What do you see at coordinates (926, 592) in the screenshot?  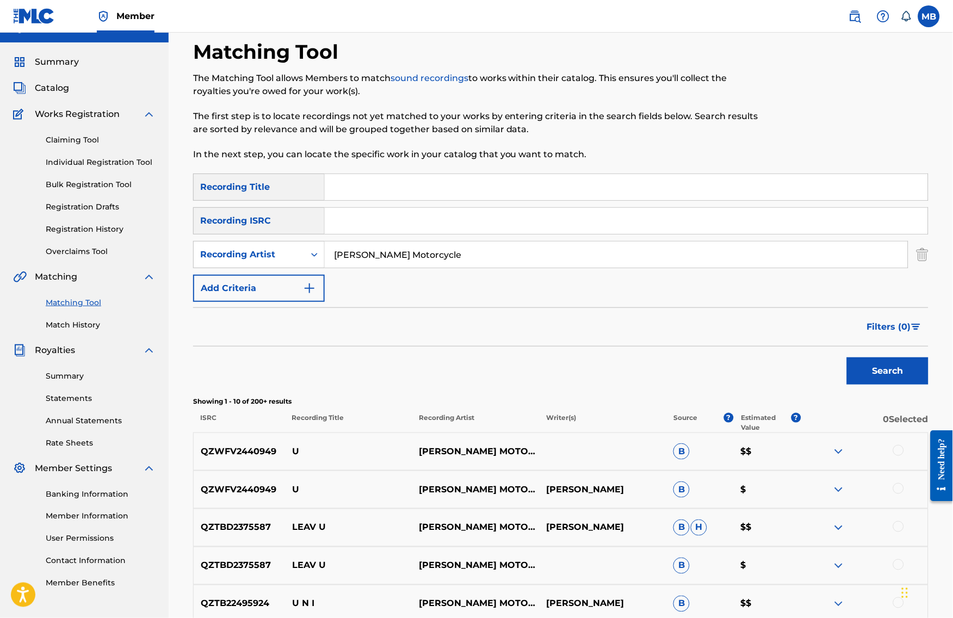 I see `div: Chat Widget` at bounding box center [926, 592].